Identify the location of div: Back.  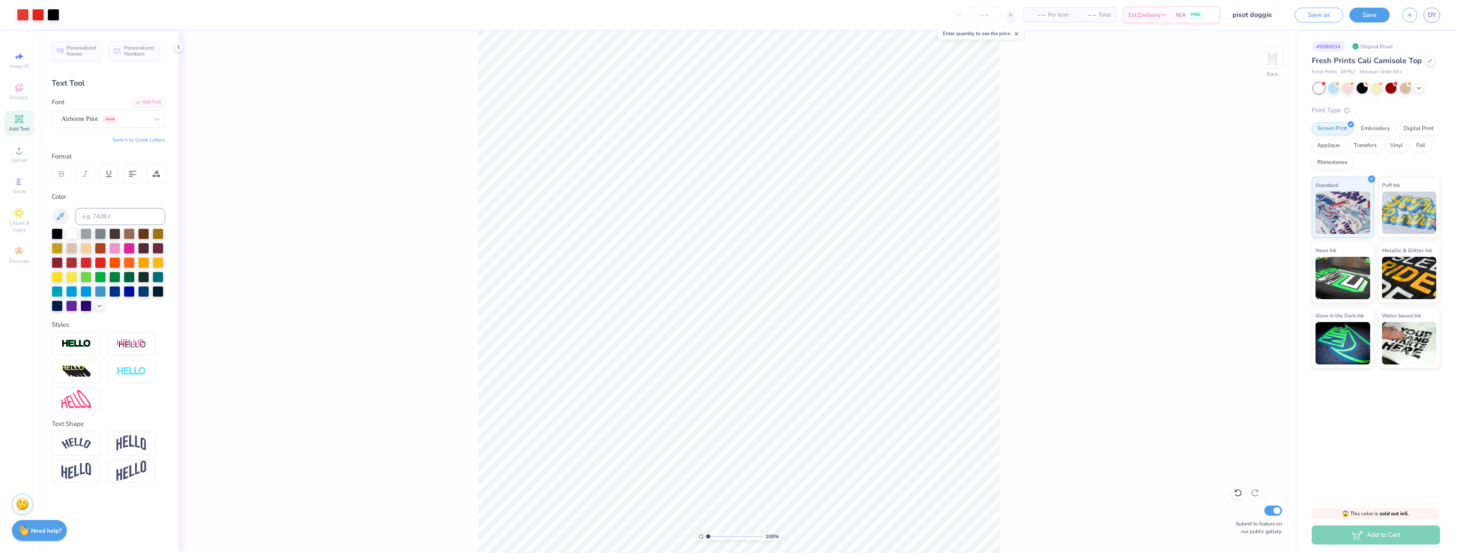
(1273, 74).